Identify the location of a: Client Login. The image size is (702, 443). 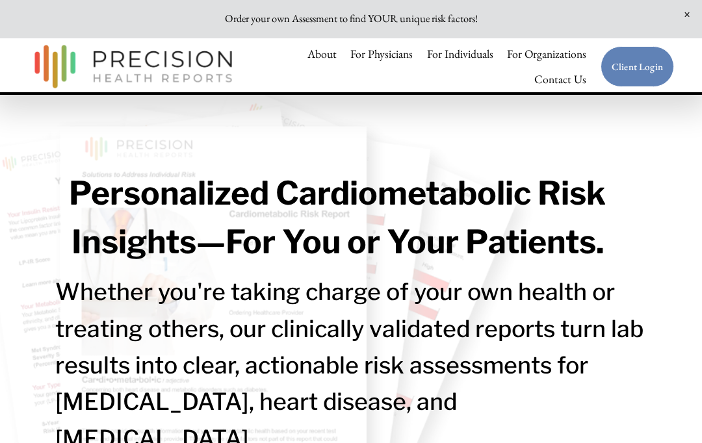
(637, 66).